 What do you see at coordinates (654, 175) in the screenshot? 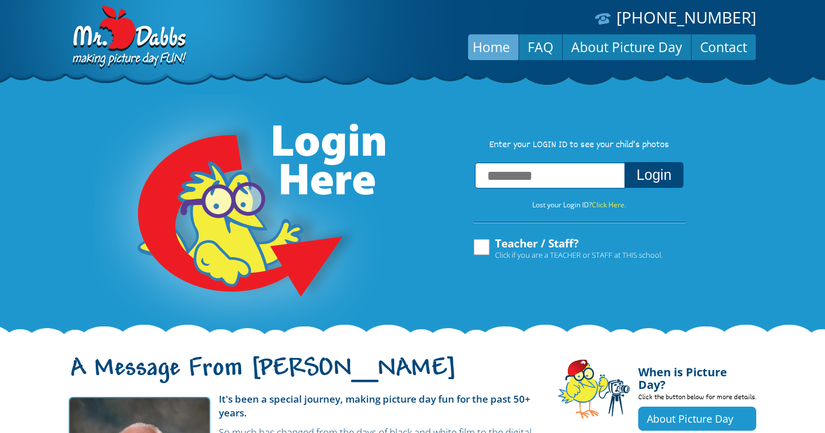
I see `button: Login` at bounding box center [654, 175].